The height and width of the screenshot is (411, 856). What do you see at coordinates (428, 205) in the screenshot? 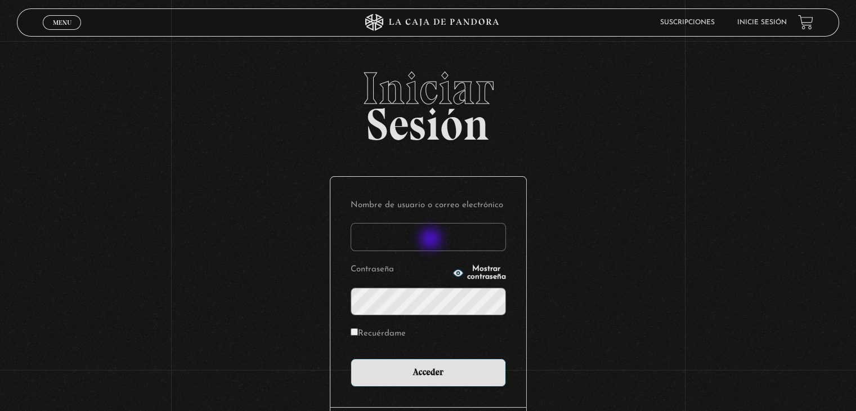
I see `label: Nombre de usuario o correo electrónico` at bounding box center [428, 205].